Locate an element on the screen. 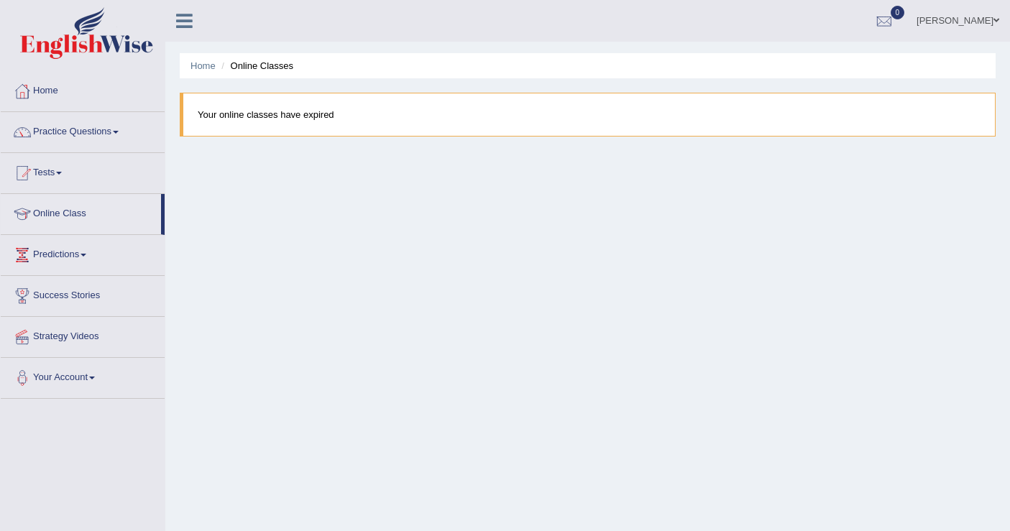 This screenshot has width=1010, height=531. span: 0 is located at coordinates (898, 12).